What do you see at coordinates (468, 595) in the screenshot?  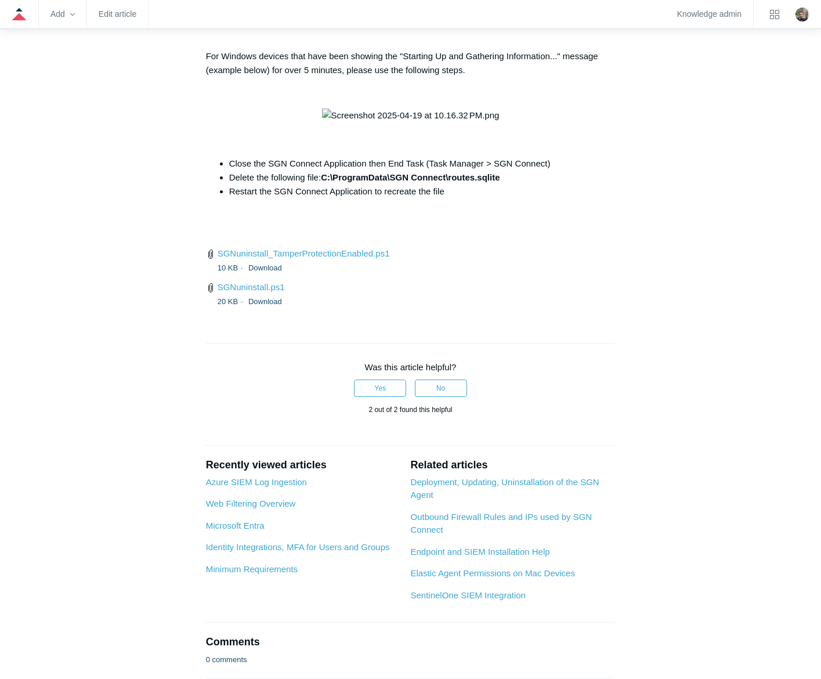 I see `a: SentinelOne SIEM Integration` at bounding box center [468, 595].